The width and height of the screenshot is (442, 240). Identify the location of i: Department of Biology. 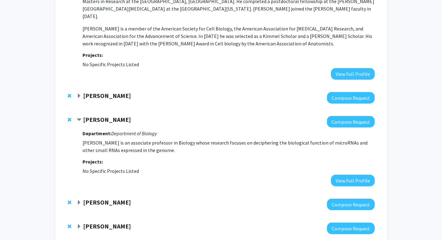
(134, 133).